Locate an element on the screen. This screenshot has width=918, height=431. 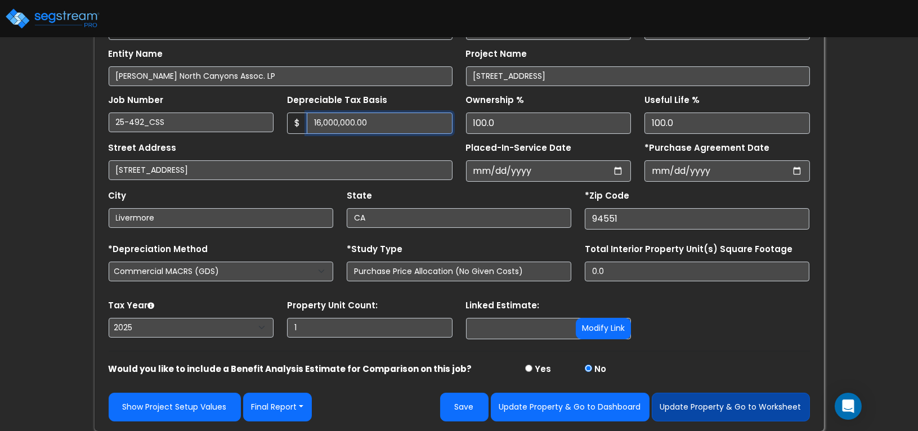
label: City is located at coordinates (118, 196).